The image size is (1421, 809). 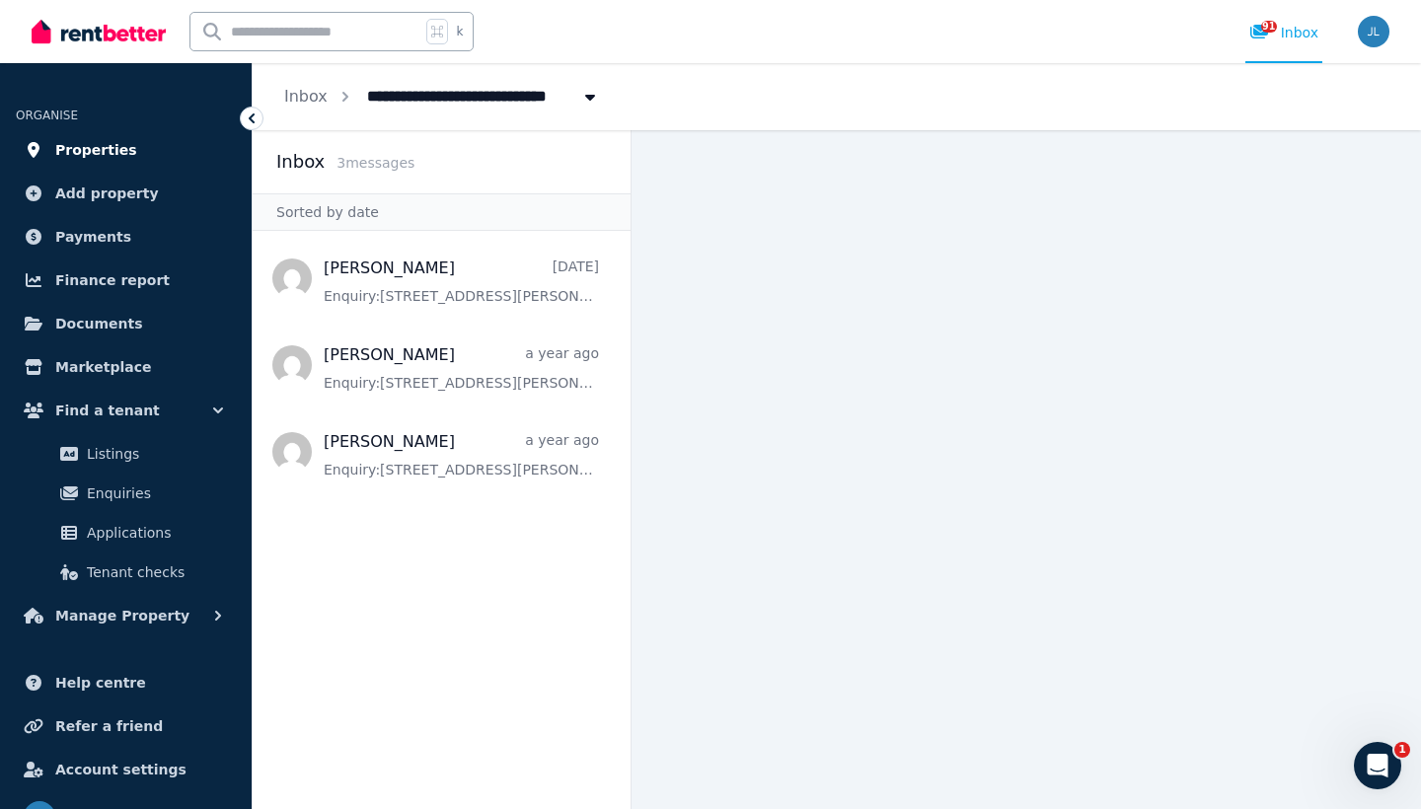 What do you see at coordinates (125, 237) in the screenshot?
I see `a: Payments` at bounding box center [125, 237].